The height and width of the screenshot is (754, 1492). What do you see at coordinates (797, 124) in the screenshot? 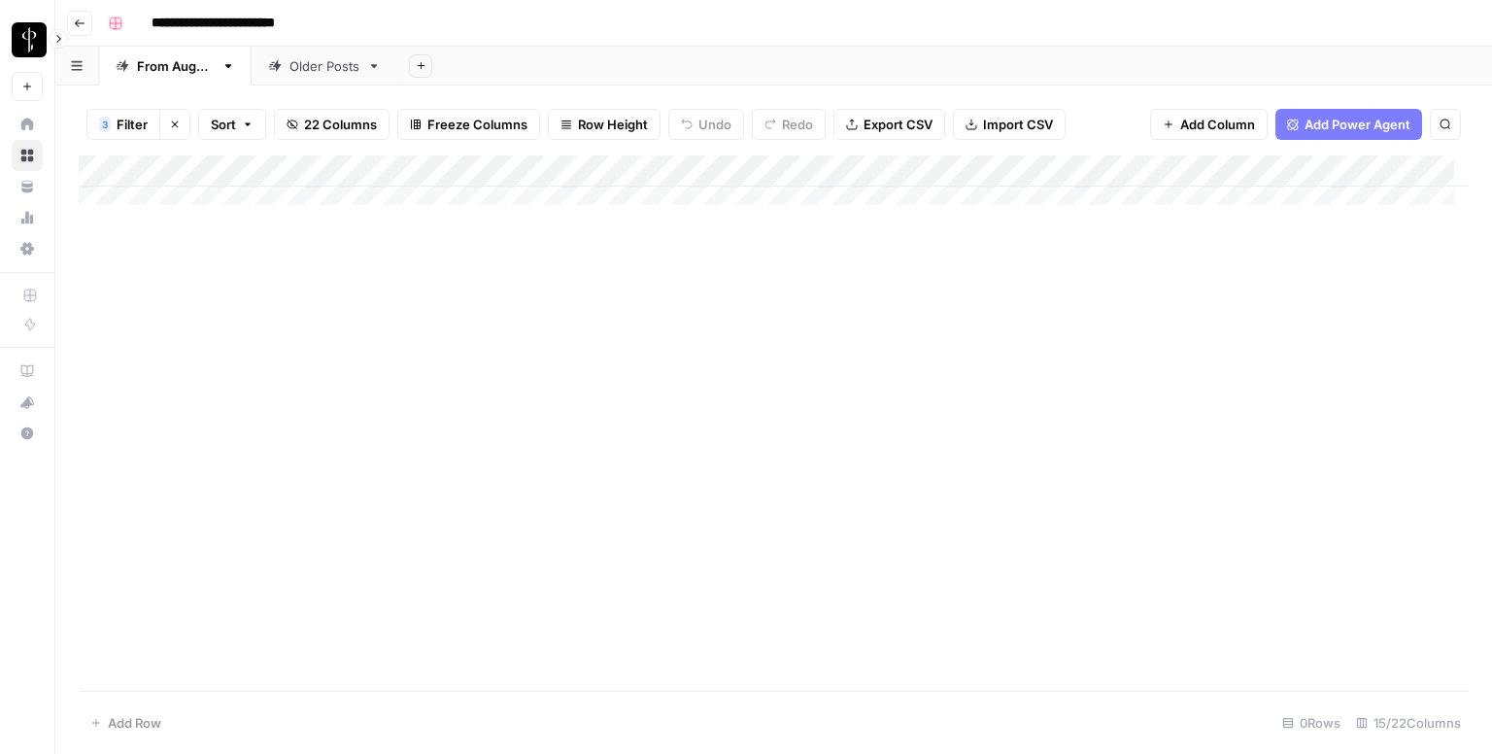
I see `span: Redo` at bounding box center [797, 124].